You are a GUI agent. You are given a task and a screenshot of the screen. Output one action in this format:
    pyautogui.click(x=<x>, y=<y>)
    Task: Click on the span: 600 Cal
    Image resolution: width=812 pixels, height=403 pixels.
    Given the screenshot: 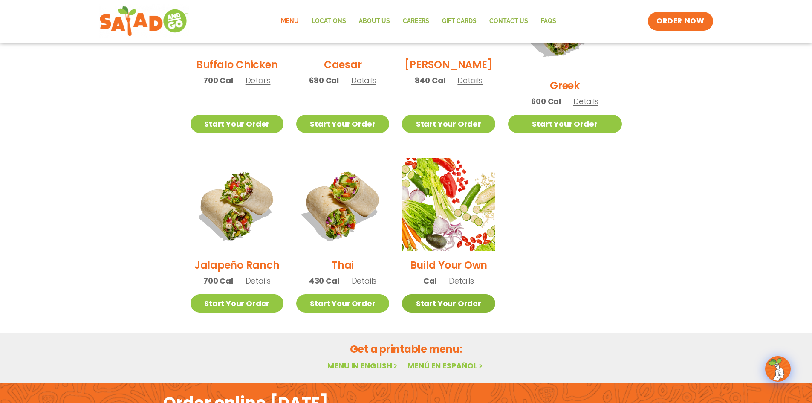 What is the action you would take?
    pyautogui.click(x=546, y=101)
    